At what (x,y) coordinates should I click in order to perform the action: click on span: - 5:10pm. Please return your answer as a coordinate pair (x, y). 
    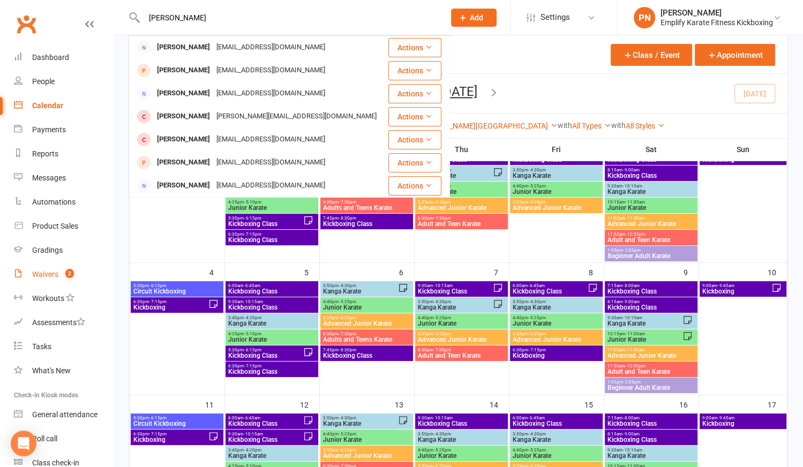
    Looking at the image, I should click on (252, 334).